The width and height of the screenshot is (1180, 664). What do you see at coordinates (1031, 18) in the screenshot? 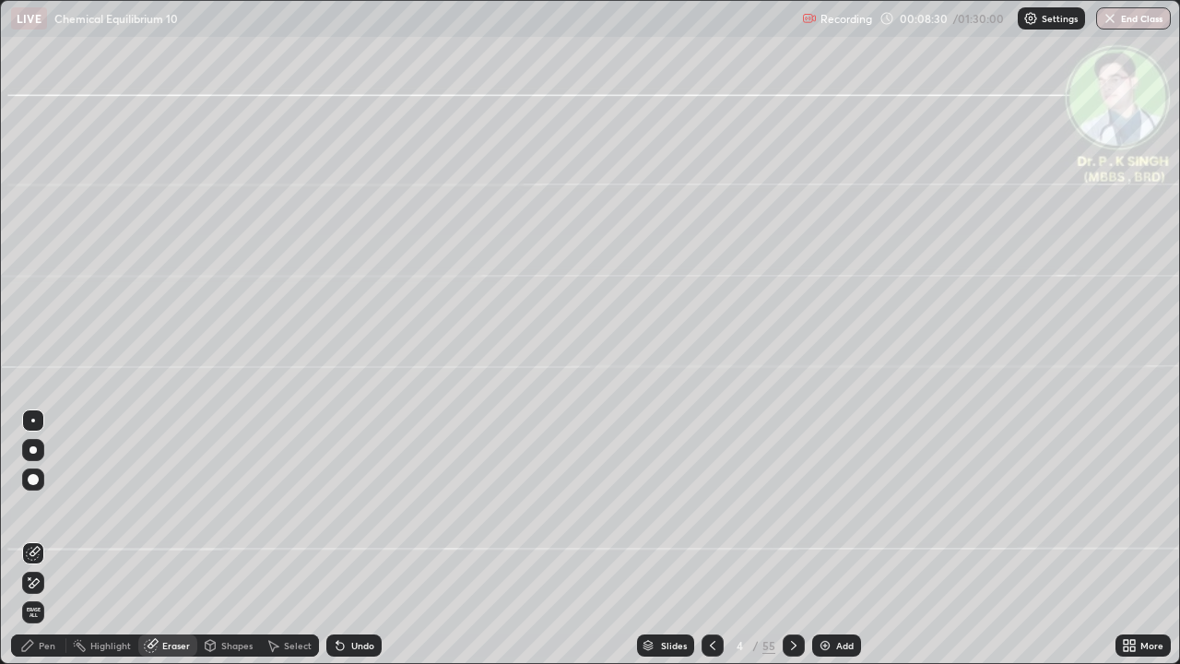
I see `img: class-settings-icons` at bounding box center [1031, 18].